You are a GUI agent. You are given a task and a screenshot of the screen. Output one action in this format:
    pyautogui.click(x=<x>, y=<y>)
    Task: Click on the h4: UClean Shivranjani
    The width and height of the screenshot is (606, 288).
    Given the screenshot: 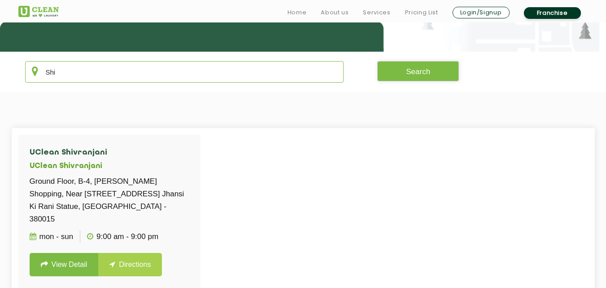 What is the action you would take?
    pyautogui.click(x=110, y=153)
    